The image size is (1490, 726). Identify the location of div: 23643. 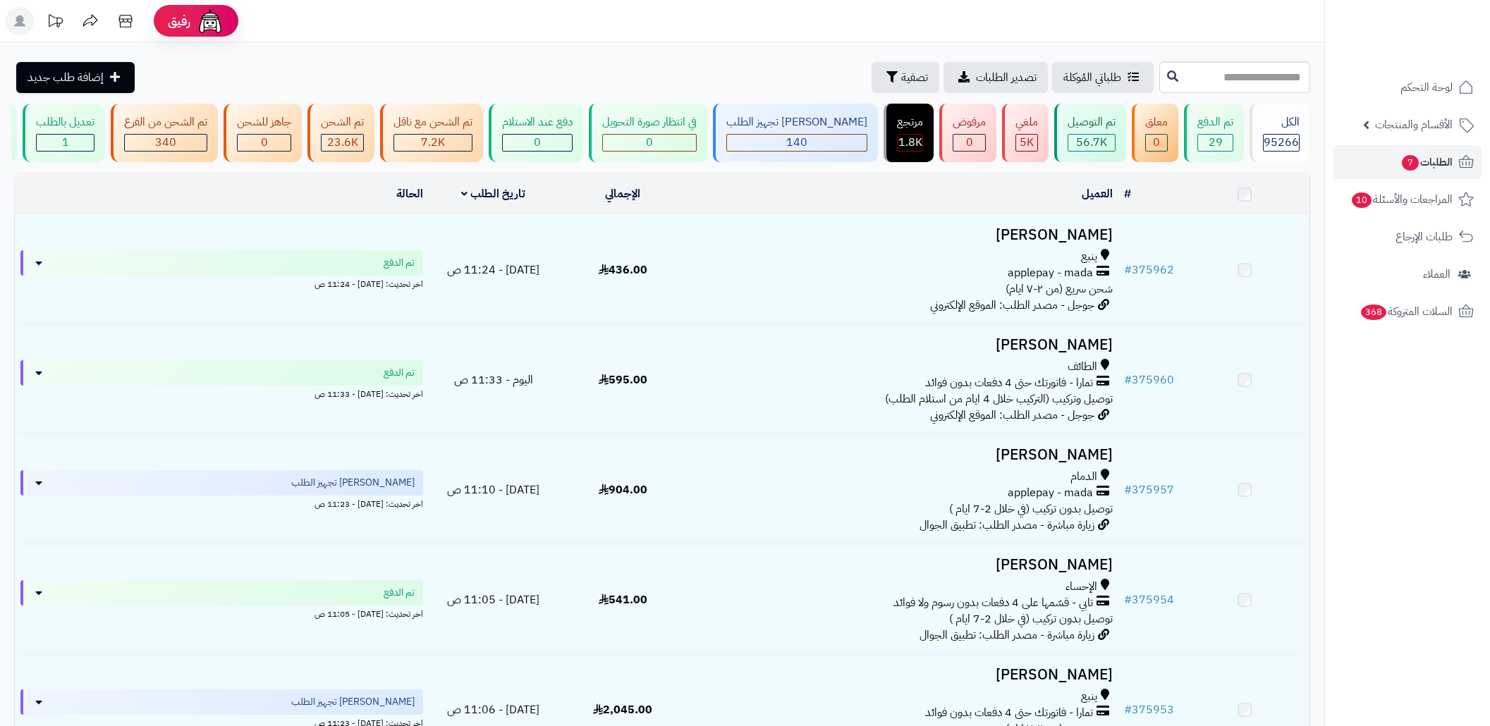
(342, 142).